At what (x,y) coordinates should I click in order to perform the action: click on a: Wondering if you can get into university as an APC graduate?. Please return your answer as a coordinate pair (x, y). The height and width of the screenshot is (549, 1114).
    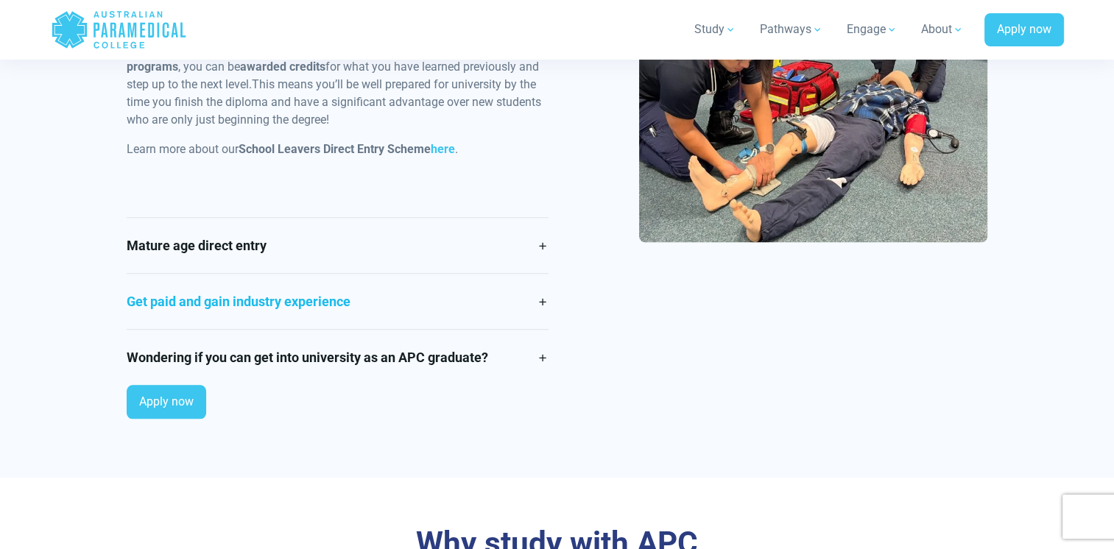
    Looking at the image, I should click on (337, 357).